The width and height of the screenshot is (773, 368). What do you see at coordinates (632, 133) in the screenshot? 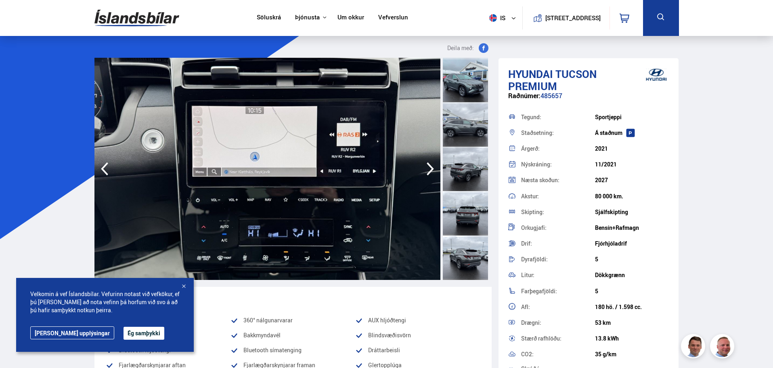
I see `div: Á staðnum` at bounding box center [632, 133].